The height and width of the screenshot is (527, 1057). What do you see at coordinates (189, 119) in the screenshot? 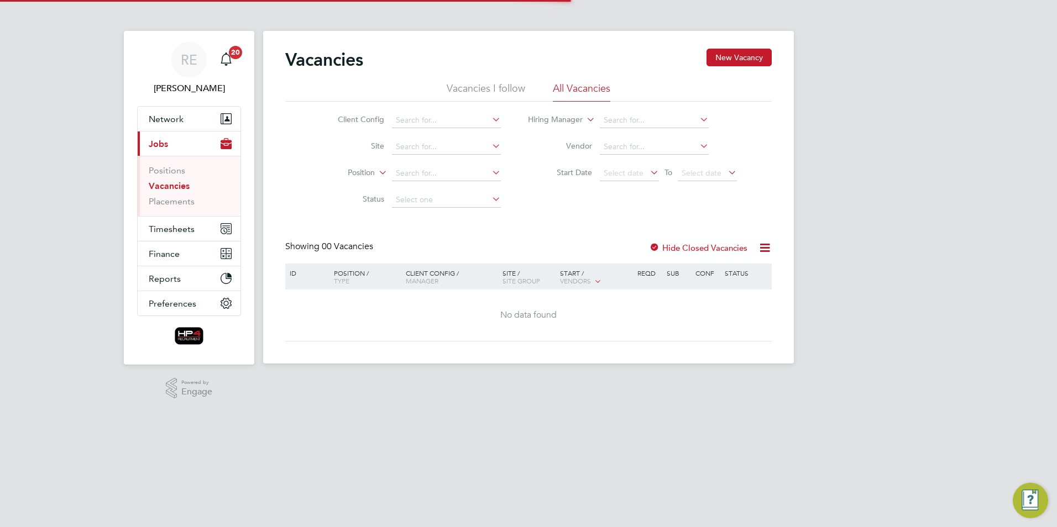
I see `button: Network` at bounding box center [189, 119].